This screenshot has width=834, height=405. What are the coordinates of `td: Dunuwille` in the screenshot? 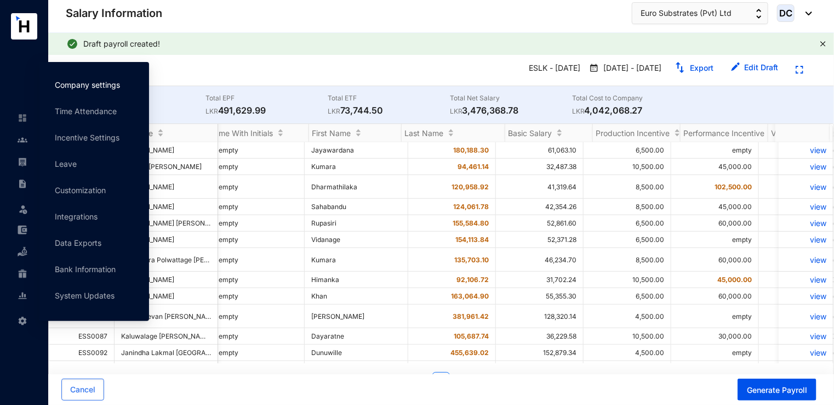 It's located at (356, 352).